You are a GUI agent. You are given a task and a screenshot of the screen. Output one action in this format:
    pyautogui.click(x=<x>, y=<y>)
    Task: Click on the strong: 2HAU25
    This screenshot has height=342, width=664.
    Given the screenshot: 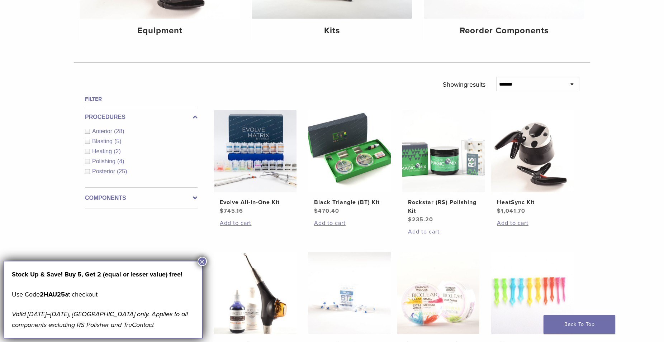 What is the action you would take?
    pyautogui.click(x=52, y=295)
    